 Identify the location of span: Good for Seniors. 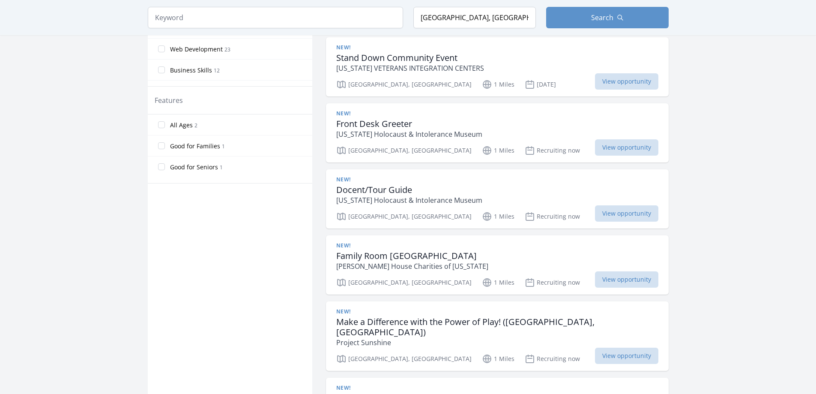
(194, 167).